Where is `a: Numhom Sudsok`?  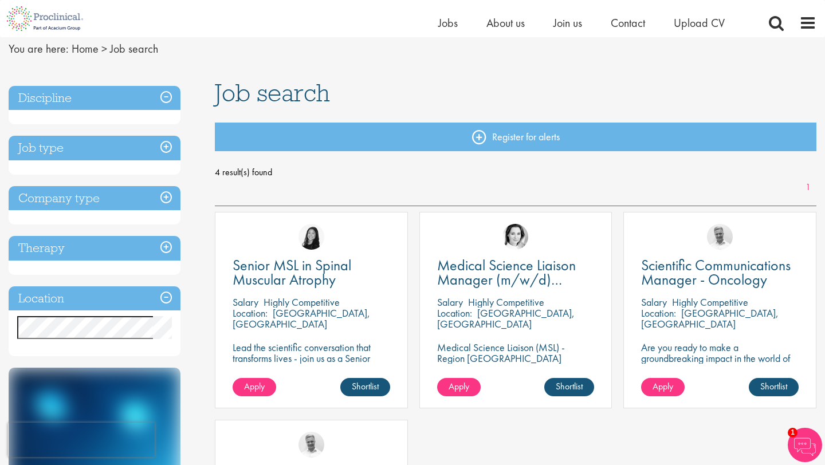
a: Numhom Sudsok is located at coordinates (311, 237).